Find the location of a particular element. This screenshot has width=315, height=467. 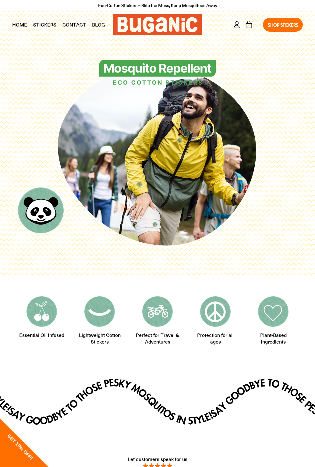

h2: Perfect for Travel & Adventures is located at coordinates (157, 338).